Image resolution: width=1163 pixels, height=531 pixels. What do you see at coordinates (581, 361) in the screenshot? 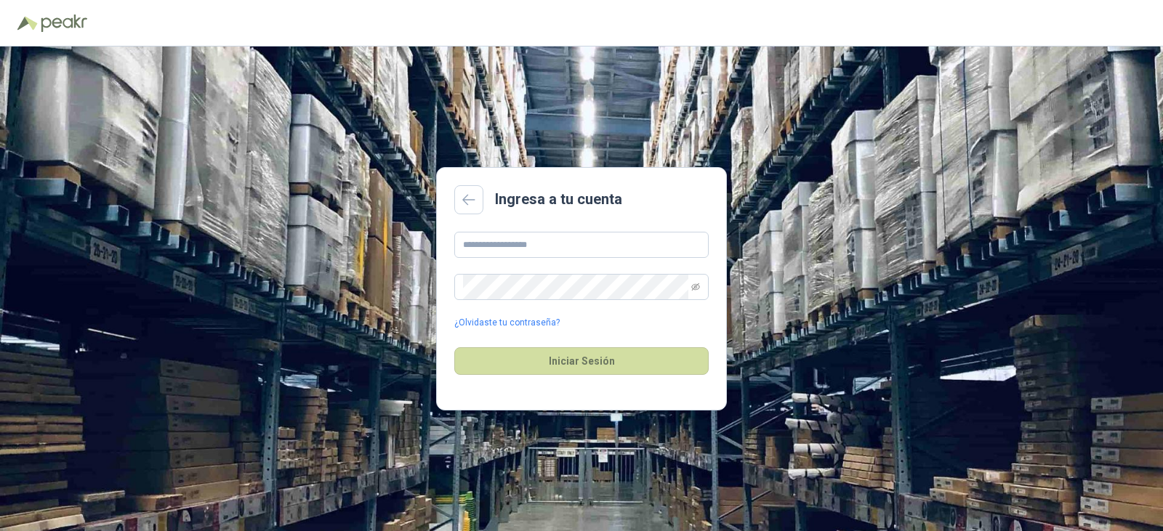
I see `button: Iniciar Sesión` at bounding box center [581, 361].